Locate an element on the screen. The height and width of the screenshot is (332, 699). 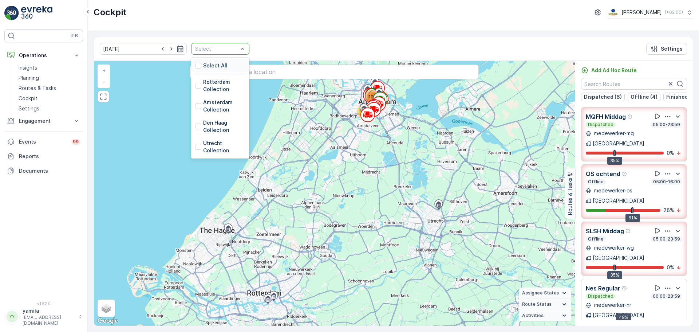
a: Zoom In is located at coordinates (104, 71).